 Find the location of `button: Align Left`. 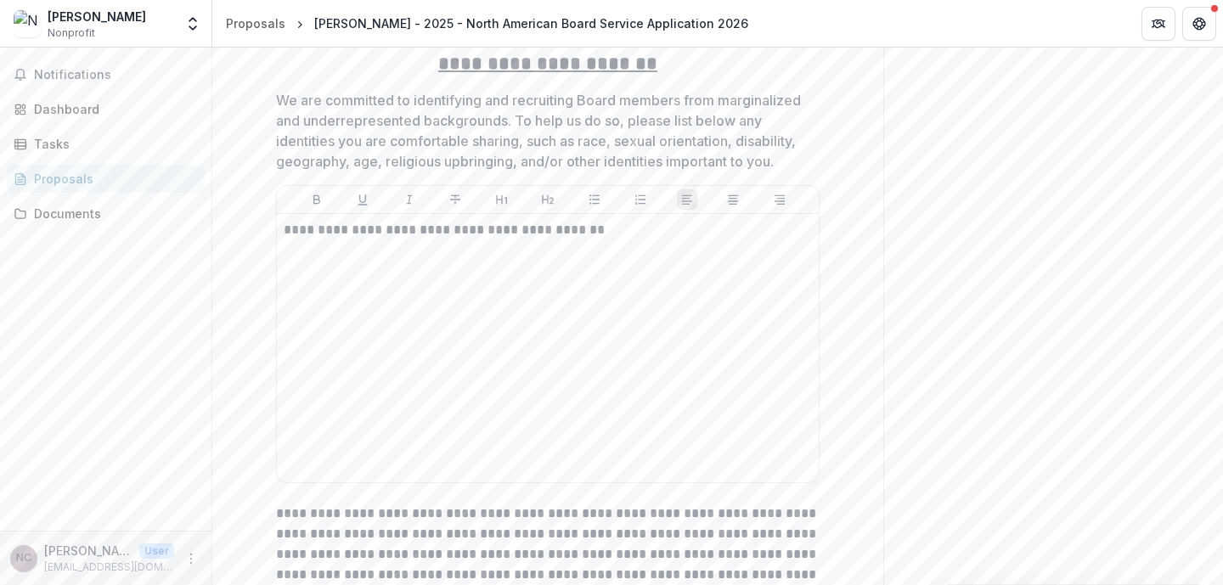

button: Align Left is located at coordinates (687, 200).